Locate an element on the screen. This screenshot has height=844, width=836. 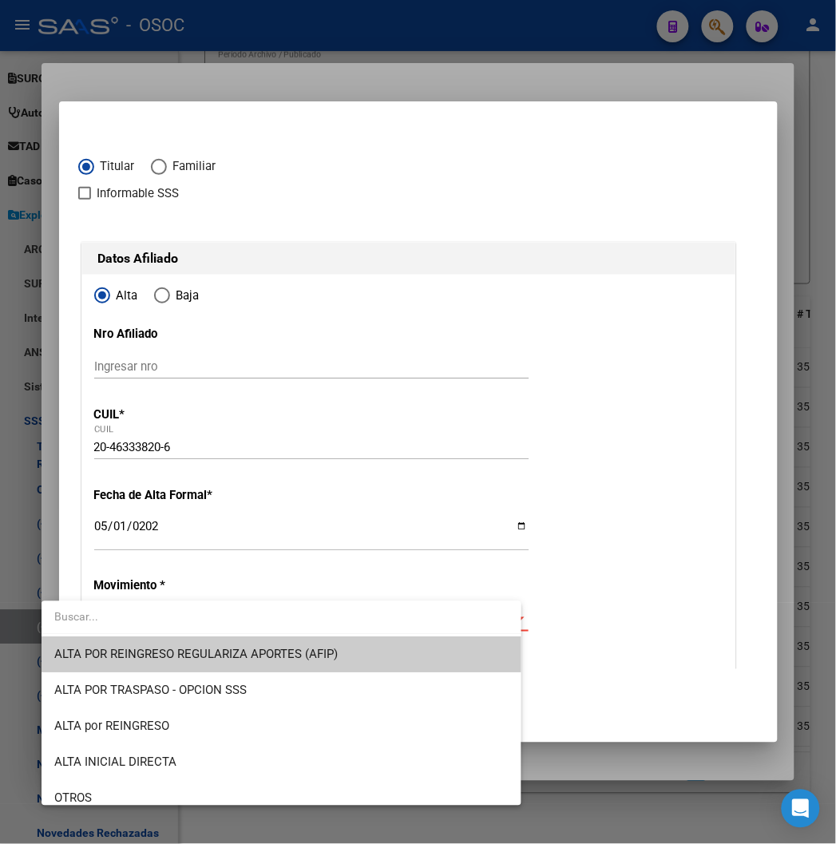
input: dropdown search is located at coordinates (281, 617).